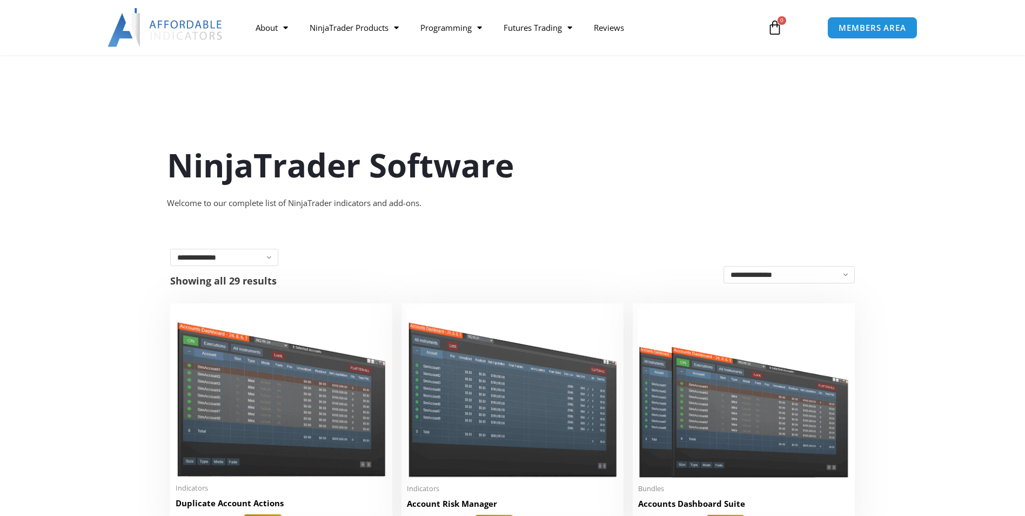  I want to click on img: LogoAI | Affordable Indicators – NinjaTrader, so click(165, 28).